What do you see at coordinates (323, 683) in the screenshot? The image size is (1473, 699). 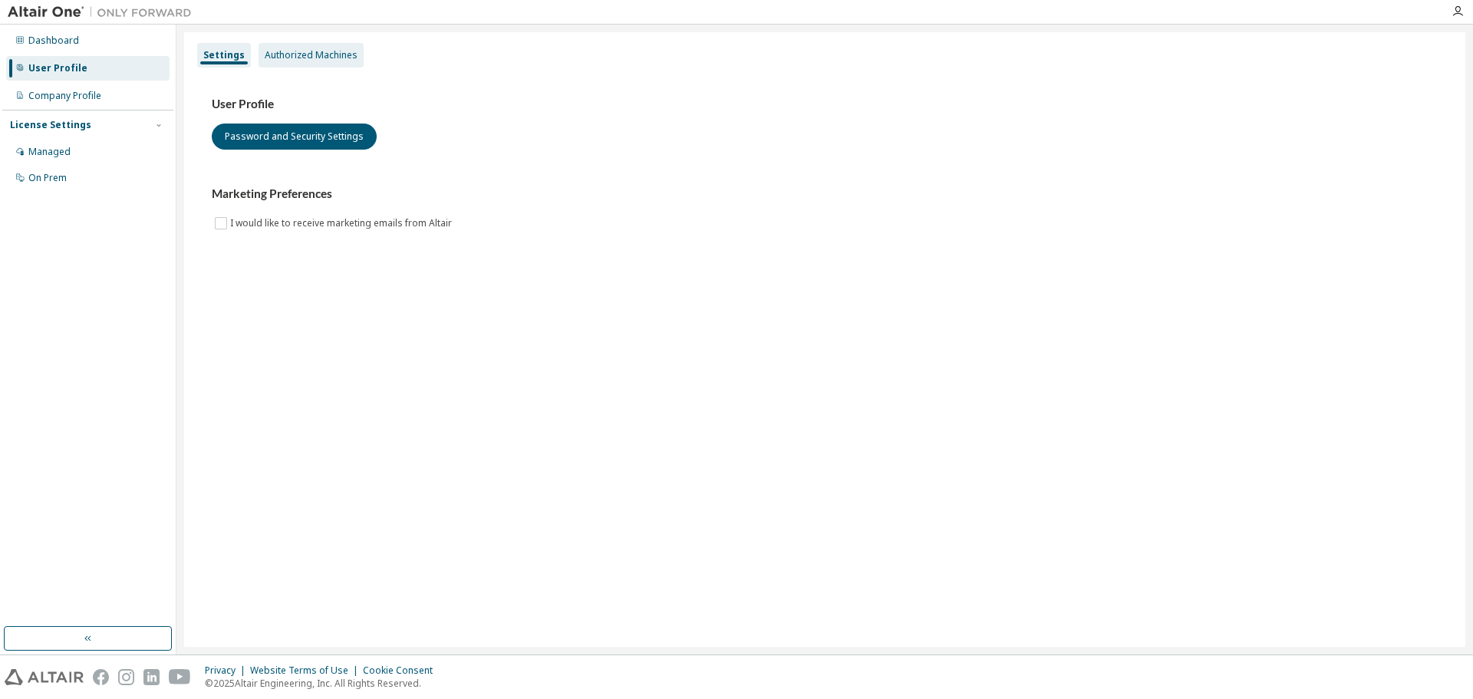 I see `p: © 2025 Altair Engineering, Inc. All Rights Reserved.` at bounding box center [323, 683].